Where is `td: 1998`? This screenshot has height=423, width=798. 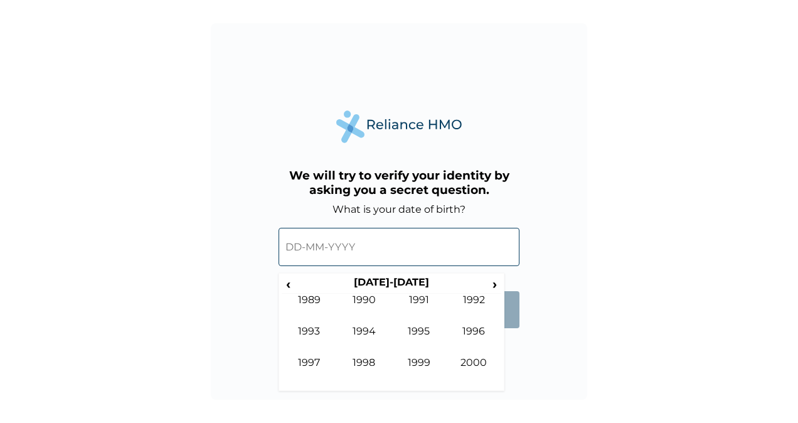 td: 1998 is located at coordinates (364, 372).